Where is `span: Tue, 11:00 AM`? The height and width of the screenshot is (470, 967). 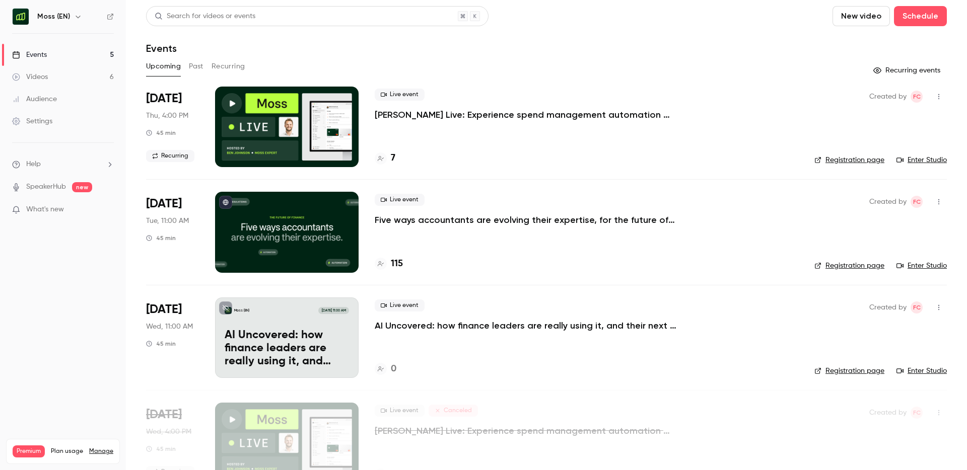 span: Tue, 11:00 AM is located at coordinates (167, 221).